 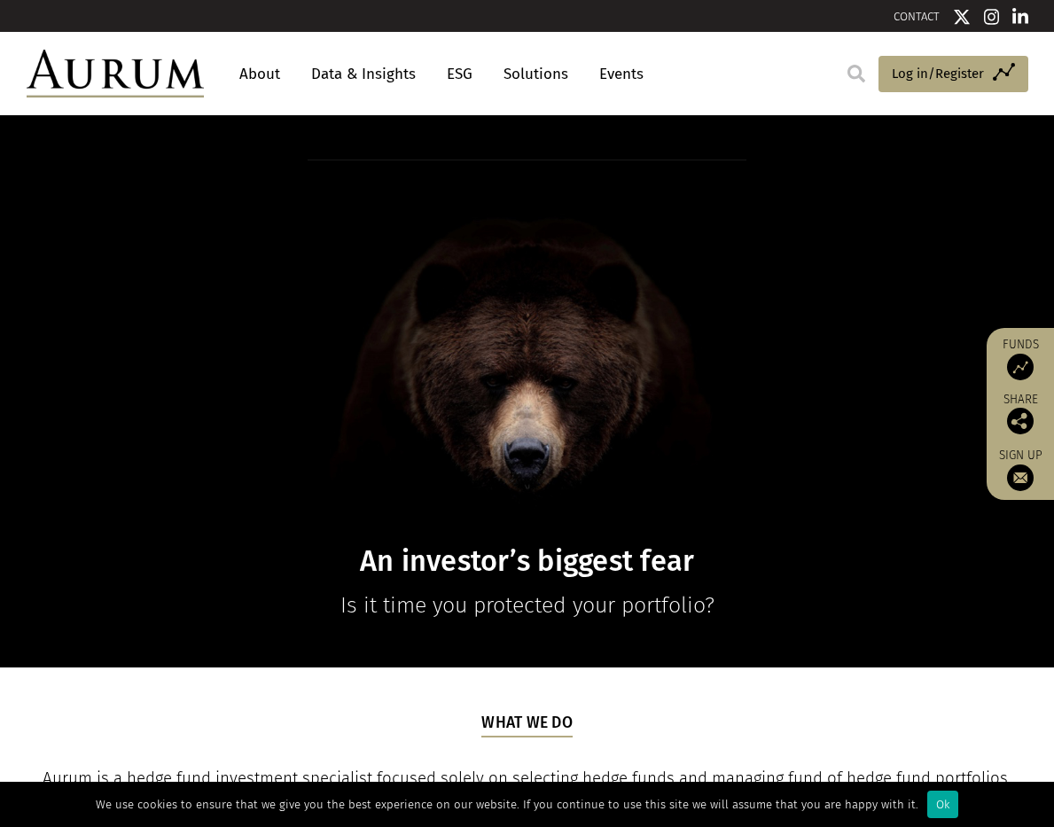 What do you see at coordinates (1020, 478) in the screenshot?
I see `img: Sign up to our newsletter` at bounding box center [1020, 478].